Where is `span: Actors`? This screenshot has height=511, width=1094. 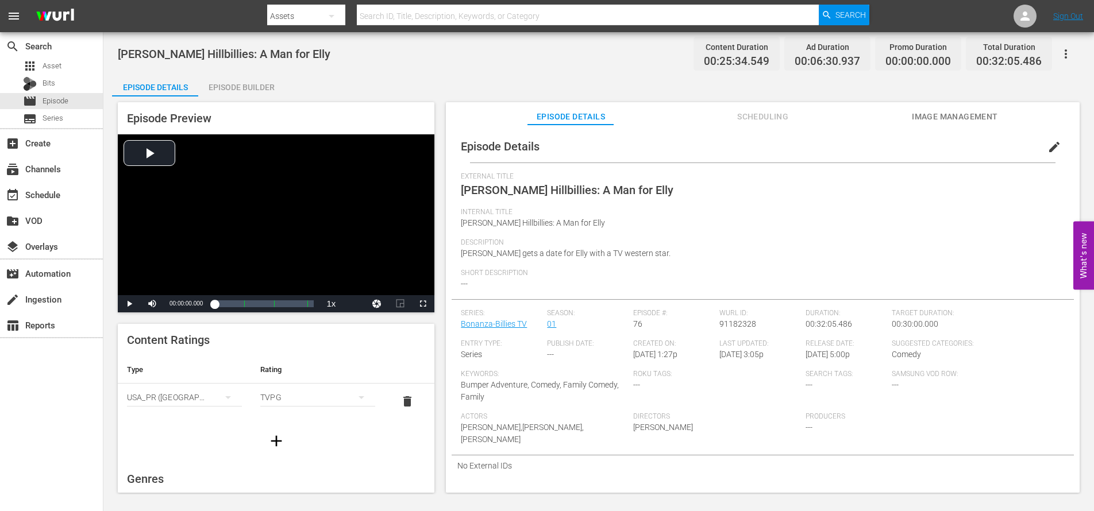 span: Actors is located at coordinates (544, 417).